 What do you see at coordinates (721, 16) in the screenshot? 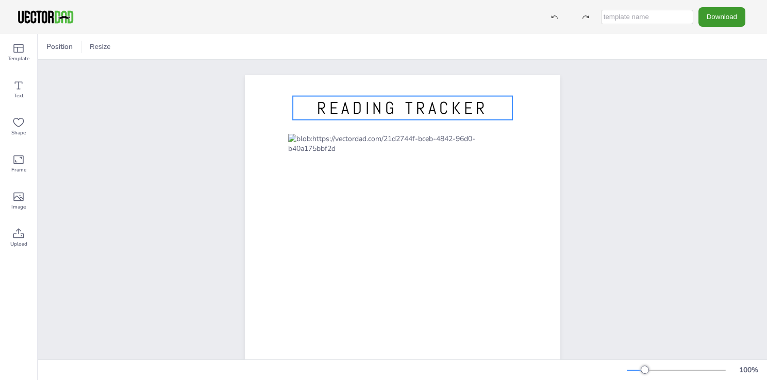
I see `button: Download` at bounding box center [721, 16].